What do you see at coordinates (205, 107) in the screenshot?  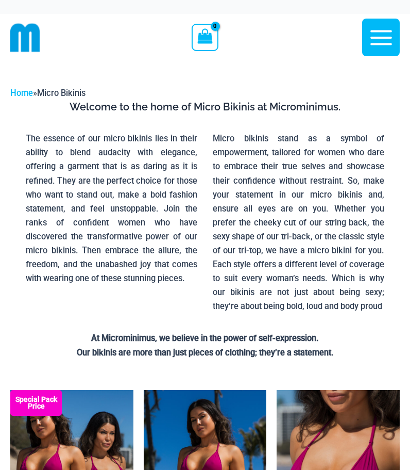 I see `h3: Welcome to the home of Micro Bikinis at Microminimus.` at bounding box center [205, 107].